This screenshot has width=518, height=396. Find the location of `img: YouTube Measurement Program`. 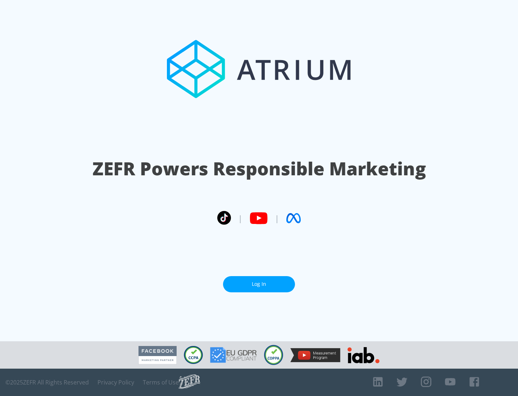

img: YouTube Measurement Program is located at coordinates (315, 355).